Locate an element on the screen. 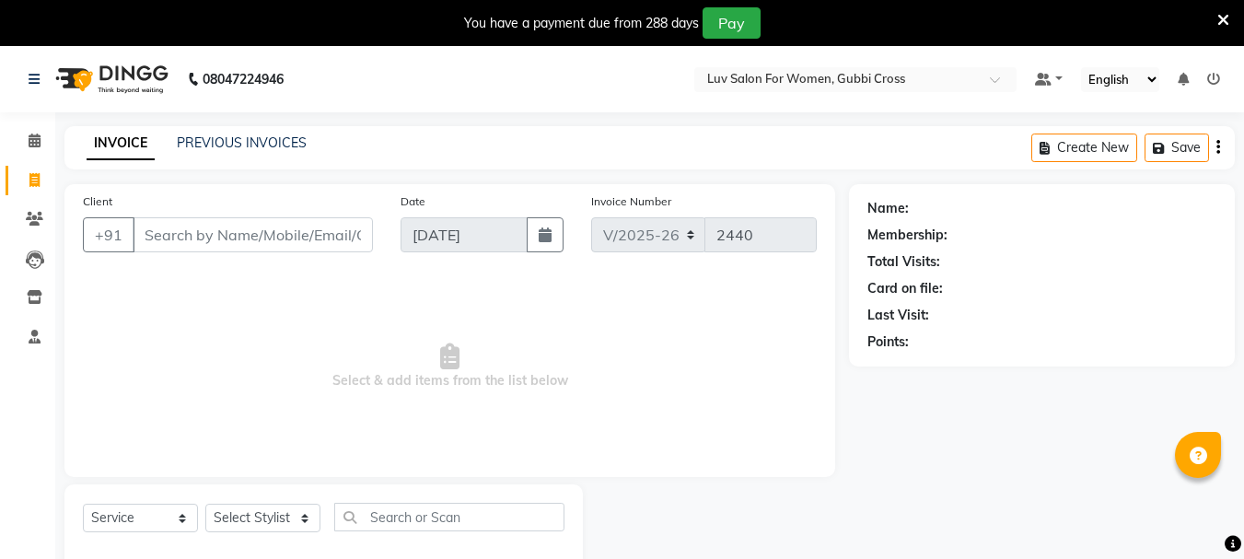 The height and width of the screenshot is (559, 1244). div: Card on file: is located at coordinates (905, 288).